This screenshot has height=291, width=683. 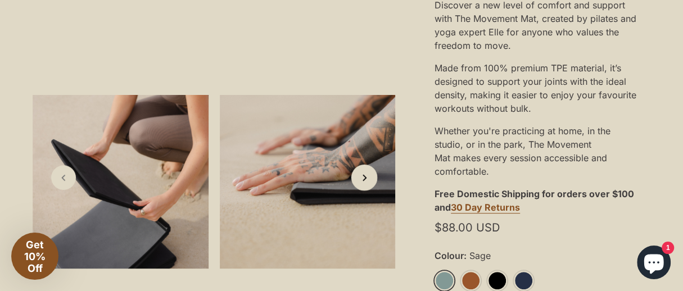 What do you see at coordinates (536, 151) in the screenshot?
I see `div: Whether you're practicing at home, in the studio, or in the park, The Movement Mat makes every se...` at bounding box center [536, 151].